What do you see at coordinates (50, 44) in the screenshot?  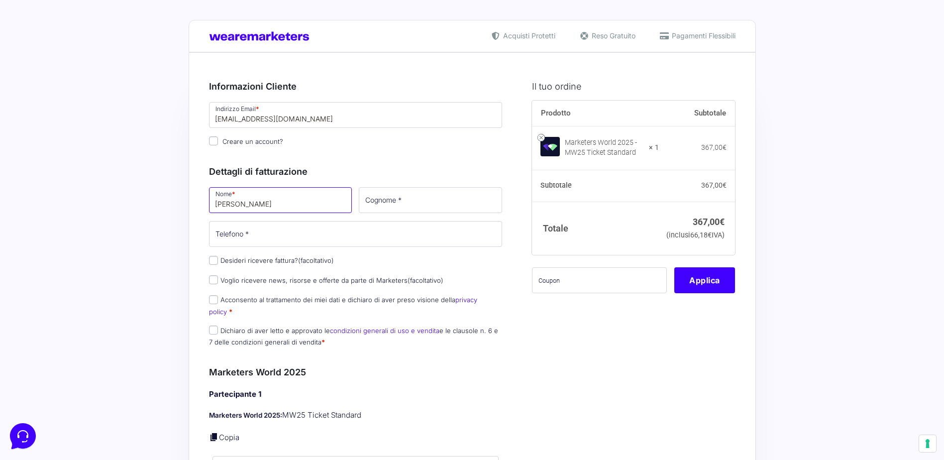 I see `span: Le tue conversazioni` at bounding box center [50, 44].